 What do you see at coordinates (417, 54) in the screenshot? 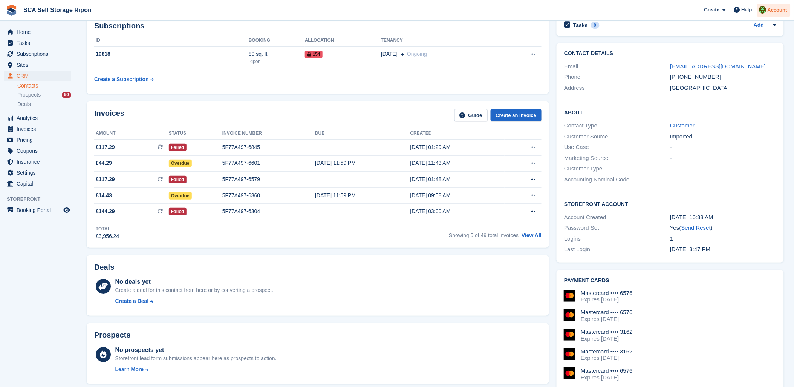
I see `span: Ongoing` at bounding box center [417, 54].